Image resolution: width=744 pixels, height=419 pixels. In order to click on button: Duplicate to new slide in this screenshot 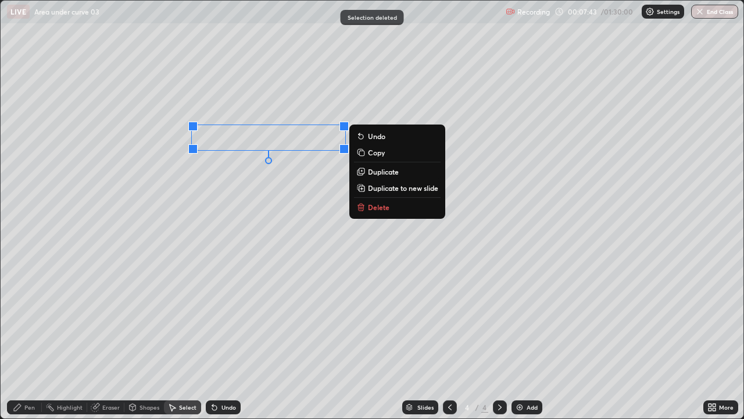, I will do `click(397, 188)`.